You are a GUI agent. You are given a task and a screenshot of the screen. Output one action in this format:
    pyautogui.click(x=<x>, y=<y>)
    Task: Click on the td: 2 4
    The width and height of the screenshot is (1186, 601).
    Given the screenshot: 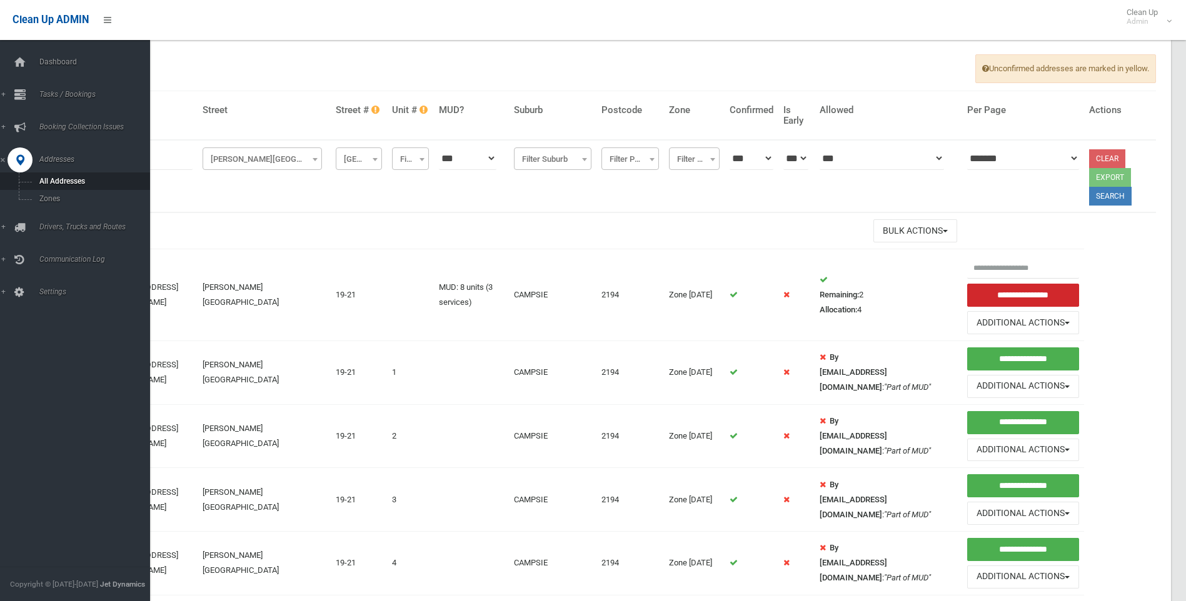 What is the action you would take?
    pyautogui.click(x=888, y=295)
    